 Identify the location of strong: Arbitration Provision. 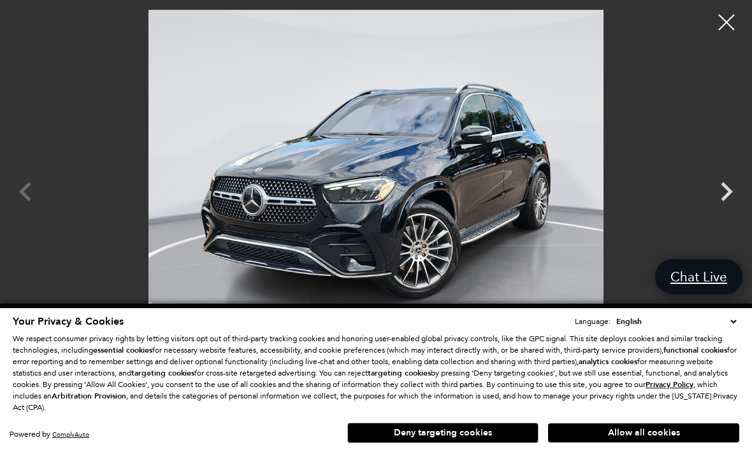
(89, 396).